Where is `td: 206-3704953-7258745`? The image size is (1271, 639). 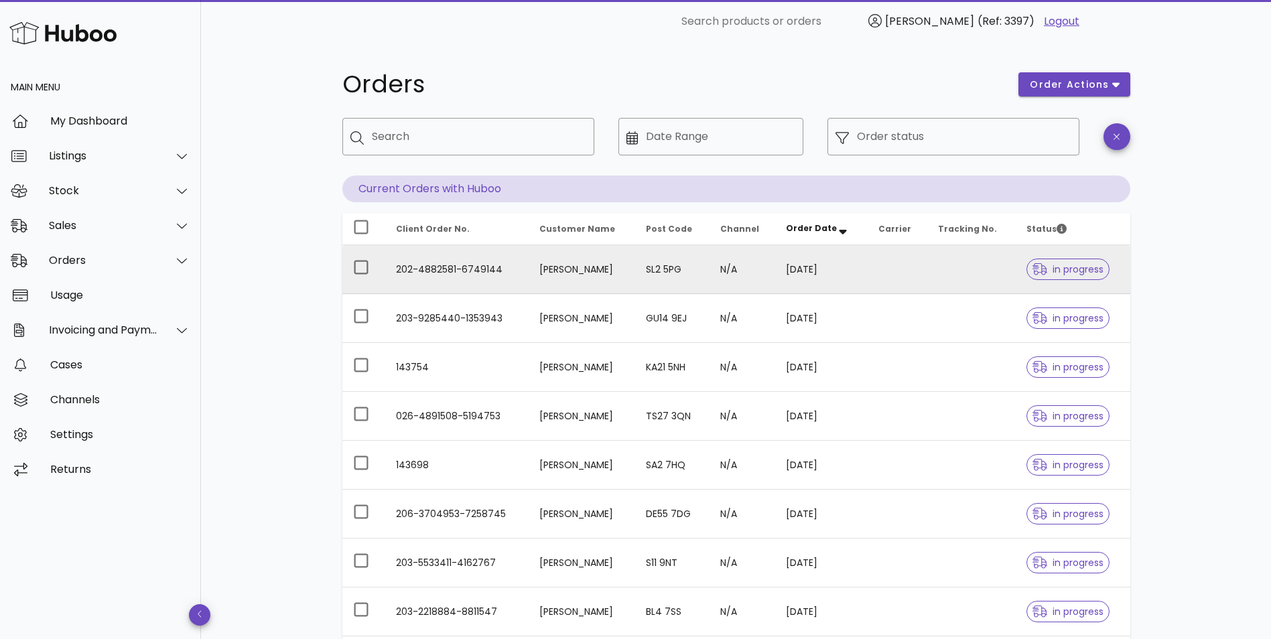 td: 206-3704953-7258745 is located at coordinates (457, 514).